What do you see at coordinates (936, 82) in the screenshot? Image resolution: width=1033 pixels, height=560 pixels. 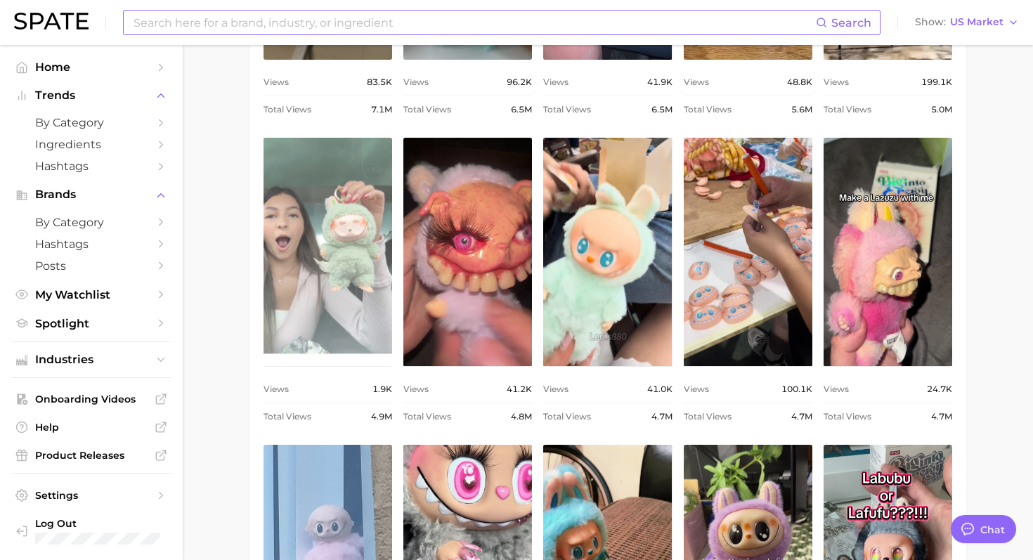 I see `span: 199.1k` at bounding box center [936, 82].